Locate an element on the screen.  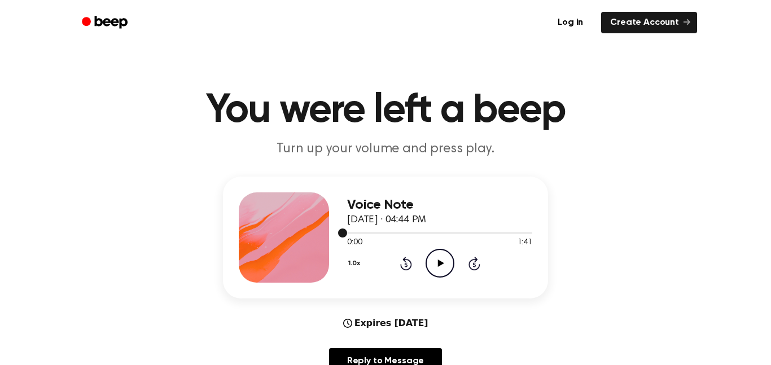
h3: Voice Note is located at coordinates (440, 205).